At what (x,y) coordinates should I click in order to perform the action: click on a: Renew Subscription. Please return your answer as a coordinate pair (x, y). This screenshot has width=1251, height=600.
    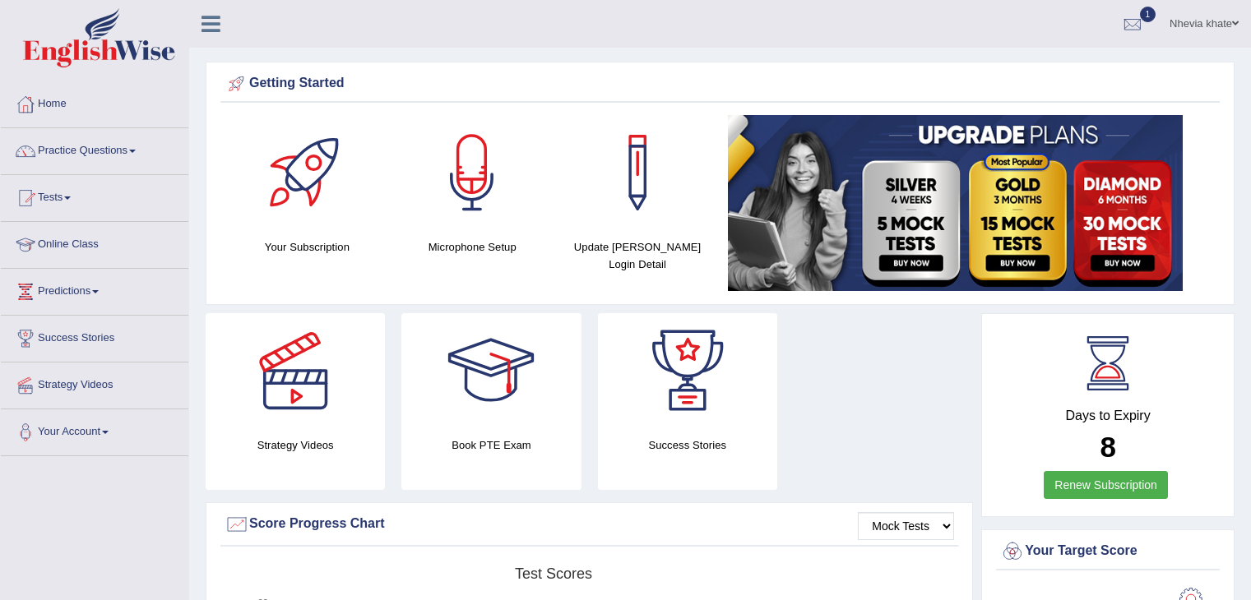
    Looking at the image, I should click on (1105, 485).